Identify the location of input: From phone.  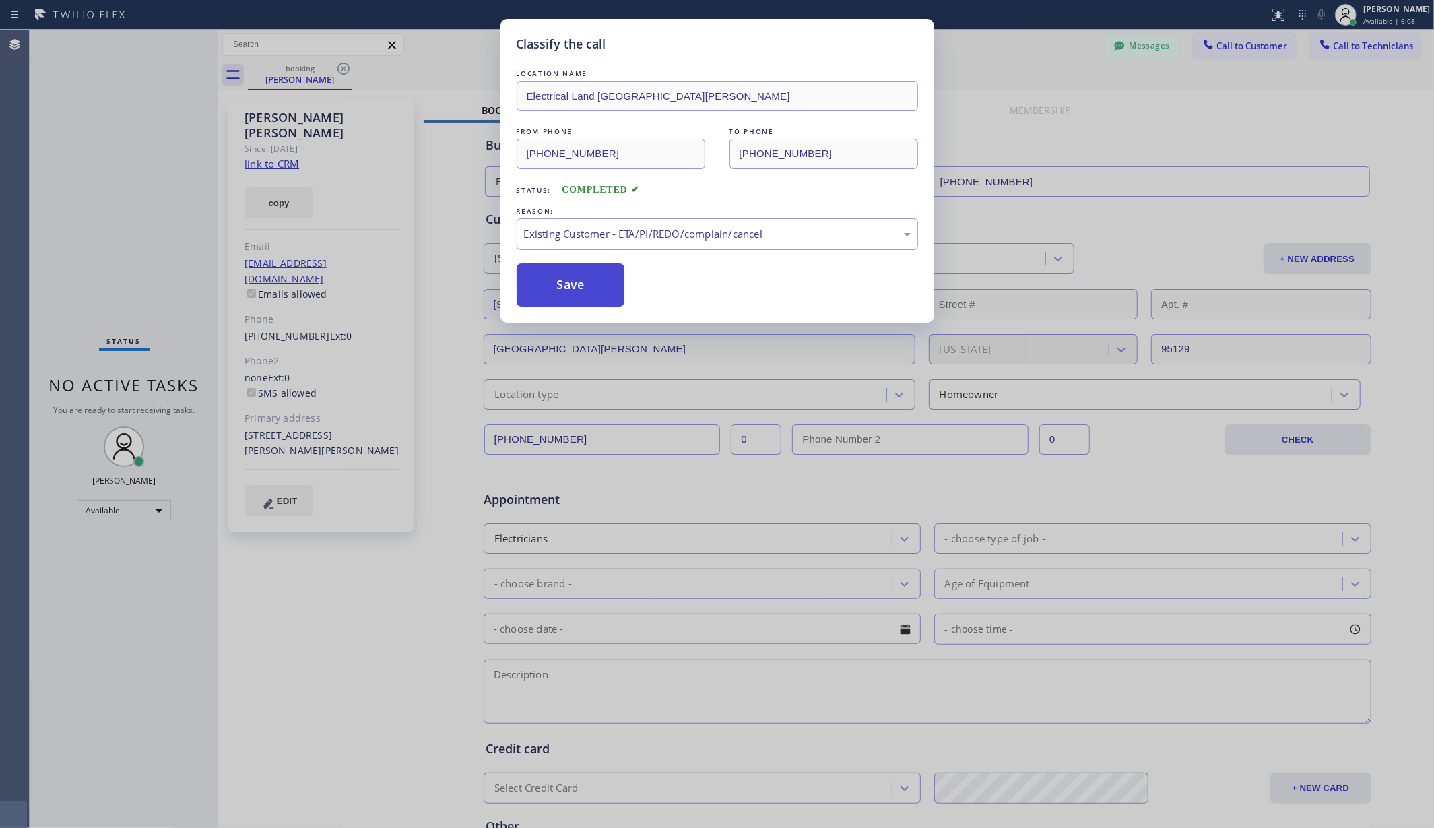
(611, 154).